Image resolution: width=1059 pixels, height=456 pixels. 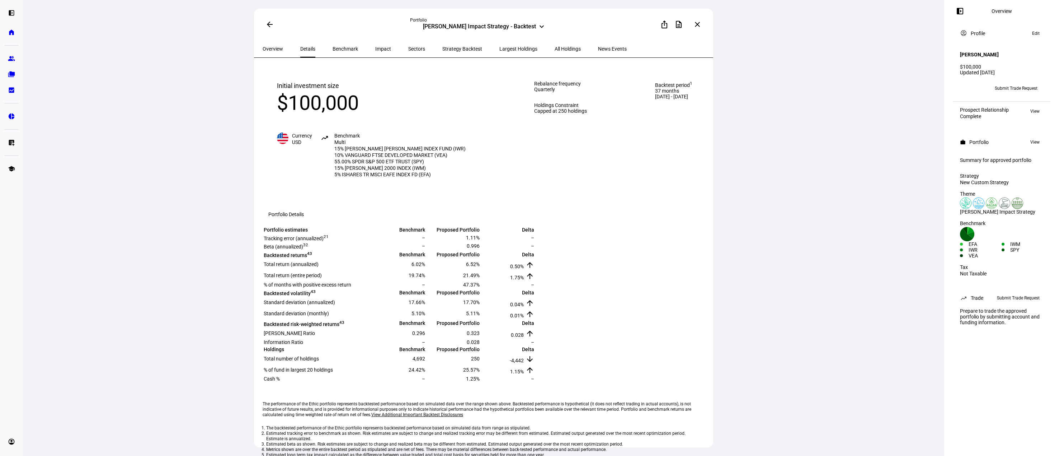 What do you see at coordinates (1002, 273) in the screenshot?
I see `div: Not Taxable` at bounding box center [1002, 273].